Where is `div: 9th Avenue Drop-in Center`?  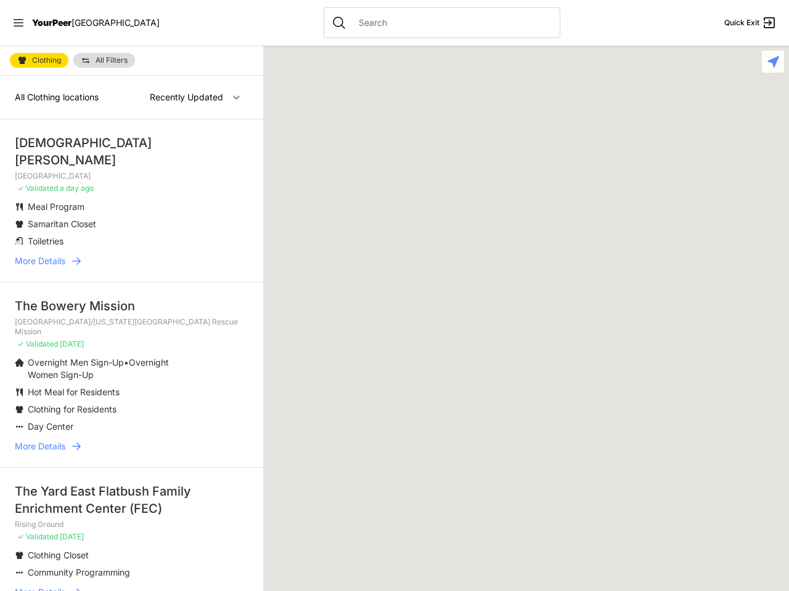 div: 9th Avenue Drop-in Center is located at coordinates (355, 525).